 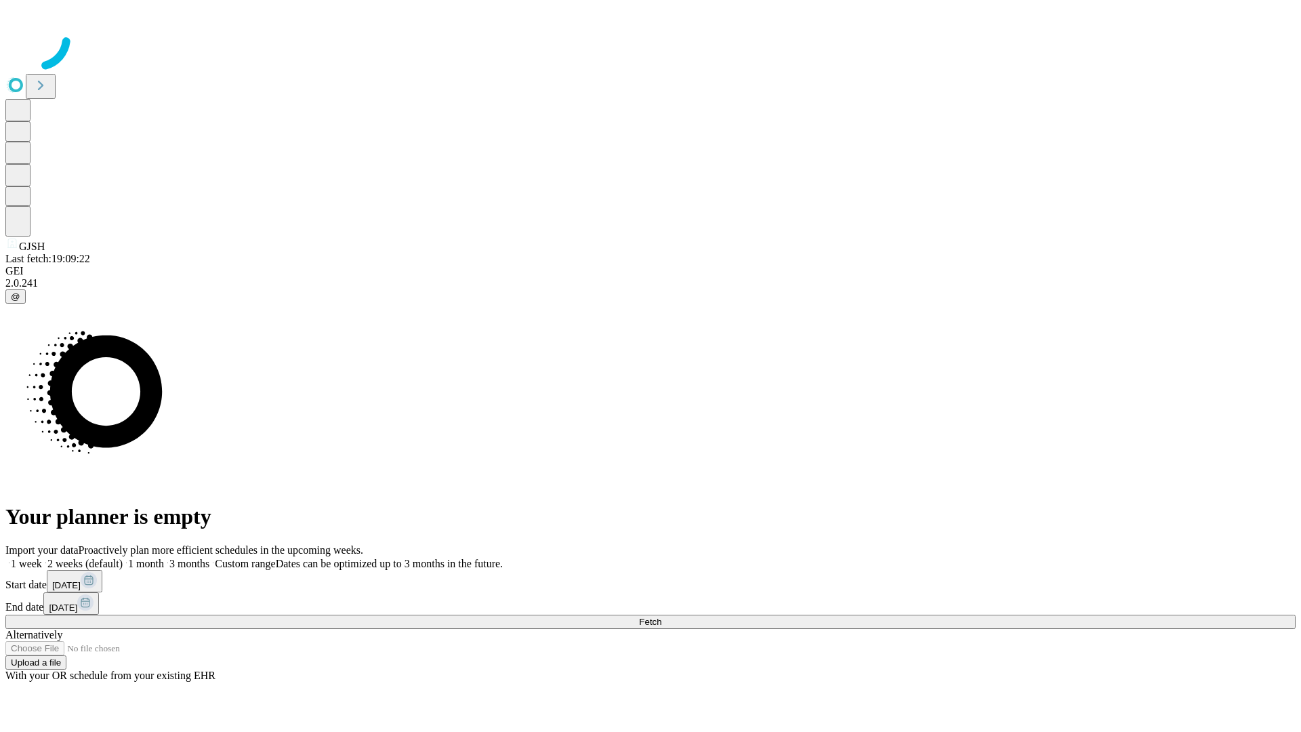 What do you see at coordinates (650, 603) in the screenshot?
I see `div: End date` at bounding box center [650, 603].